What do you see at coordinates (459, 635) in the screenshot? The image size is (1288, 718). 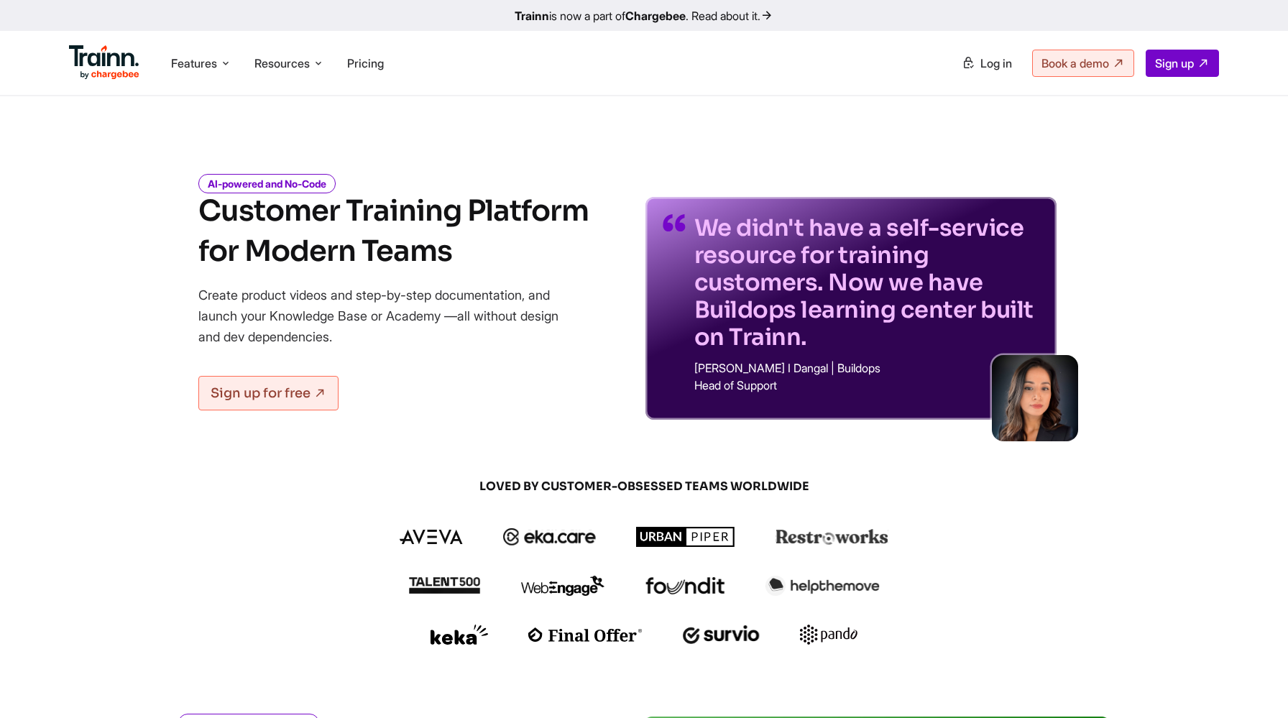 I see `img: keka logo` at bounding box center [459, 635].